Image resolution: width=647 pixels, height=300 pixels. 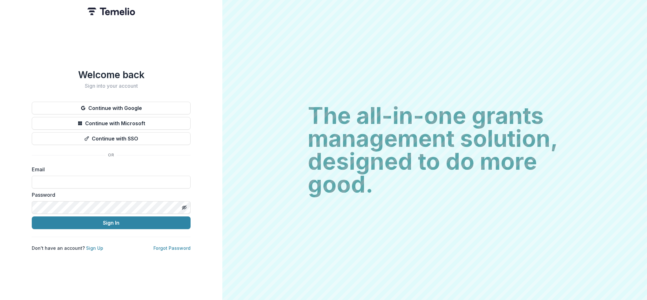 What do you see at coordinates (67, 248) in the screenshot?
I see `p: Don't have an account?` at bounding box center [67, 248].